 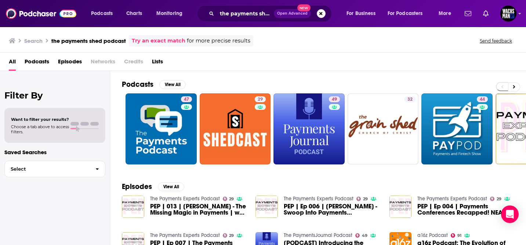 I want to click on span: Lists, so click(x=157, y=63).